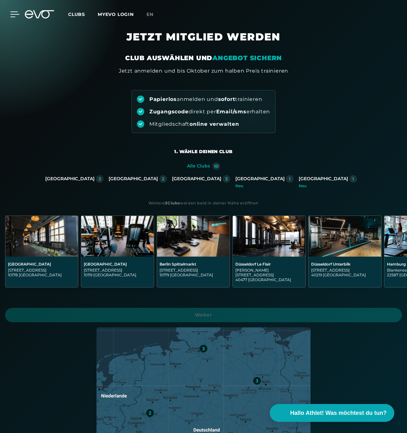 This screenshot has height=433, width=407. Describe the element at coordinates (203, 151) in the screenshot. I see `div: 1. Wähle deinen Club` at that location.